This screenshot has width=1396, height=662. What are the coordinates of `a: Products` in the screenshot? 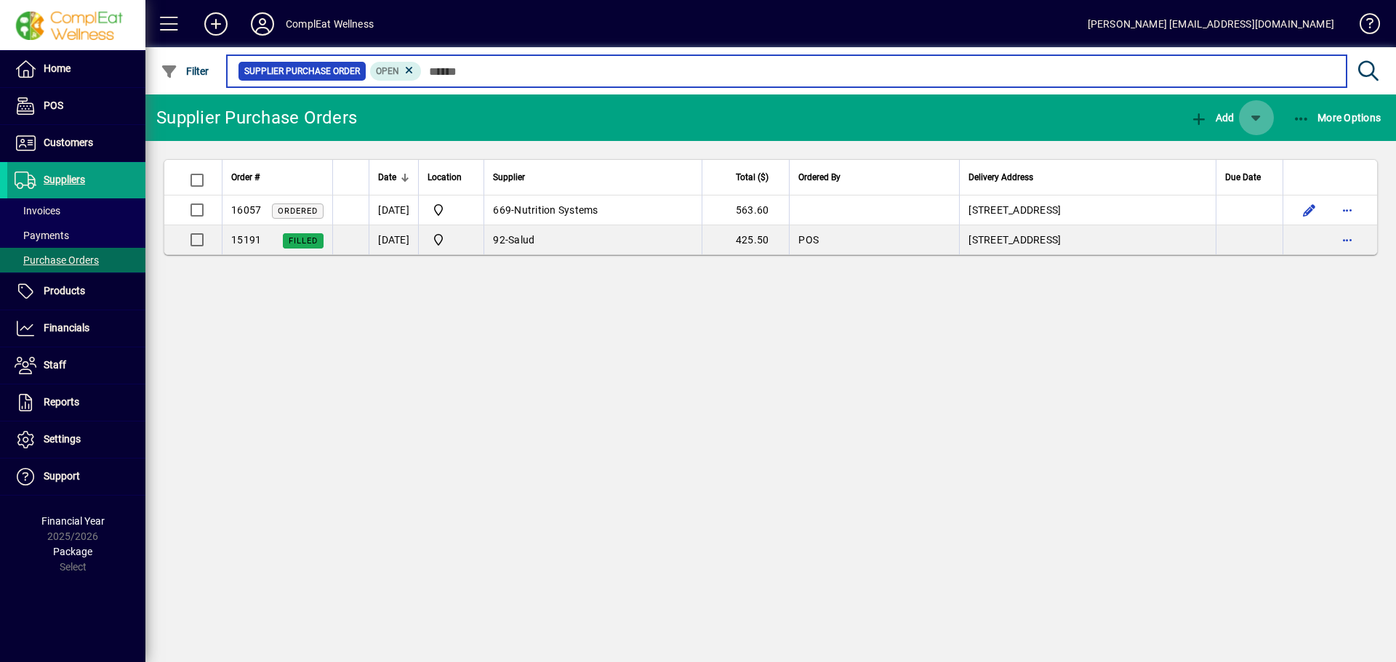 It's located at (76, 292).